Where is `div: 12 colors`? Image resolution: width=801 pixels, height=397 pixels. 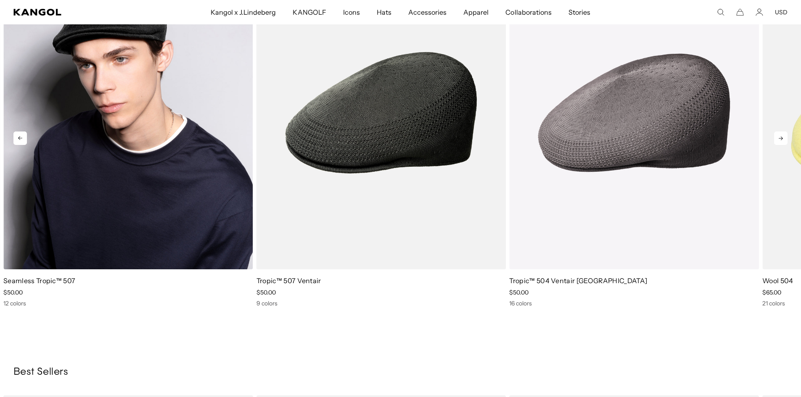 div: 12 colors is located at coordinates (128, 304).